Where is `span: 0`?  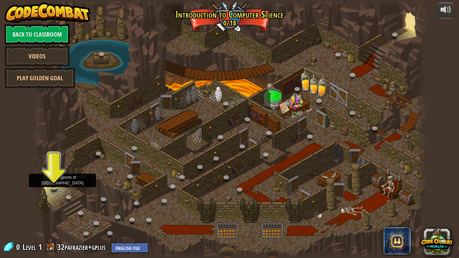
span: 0 is located at coordinates (19, 247).